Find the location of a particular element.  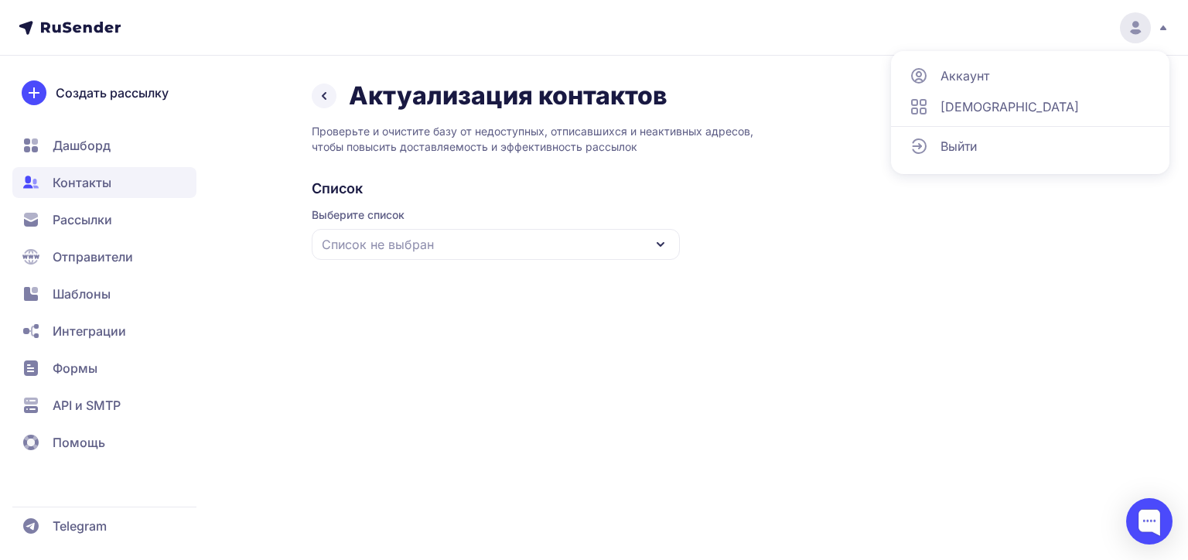

span: Формы is located at coordinates (75, 368).